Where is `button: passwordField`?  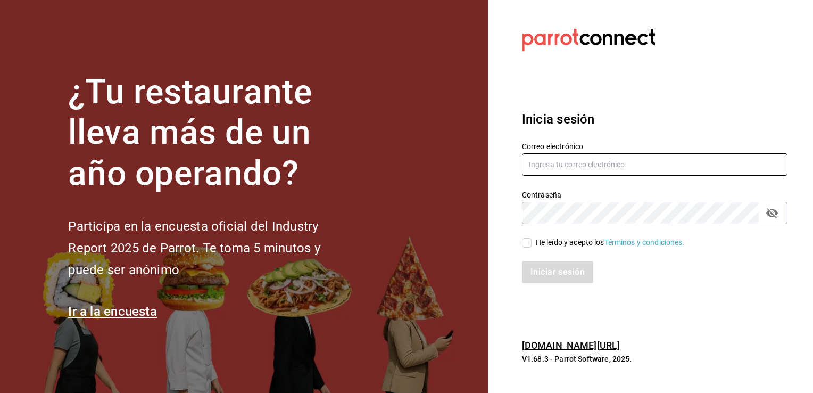 button: passwordField is located at coordinates (772, 213).